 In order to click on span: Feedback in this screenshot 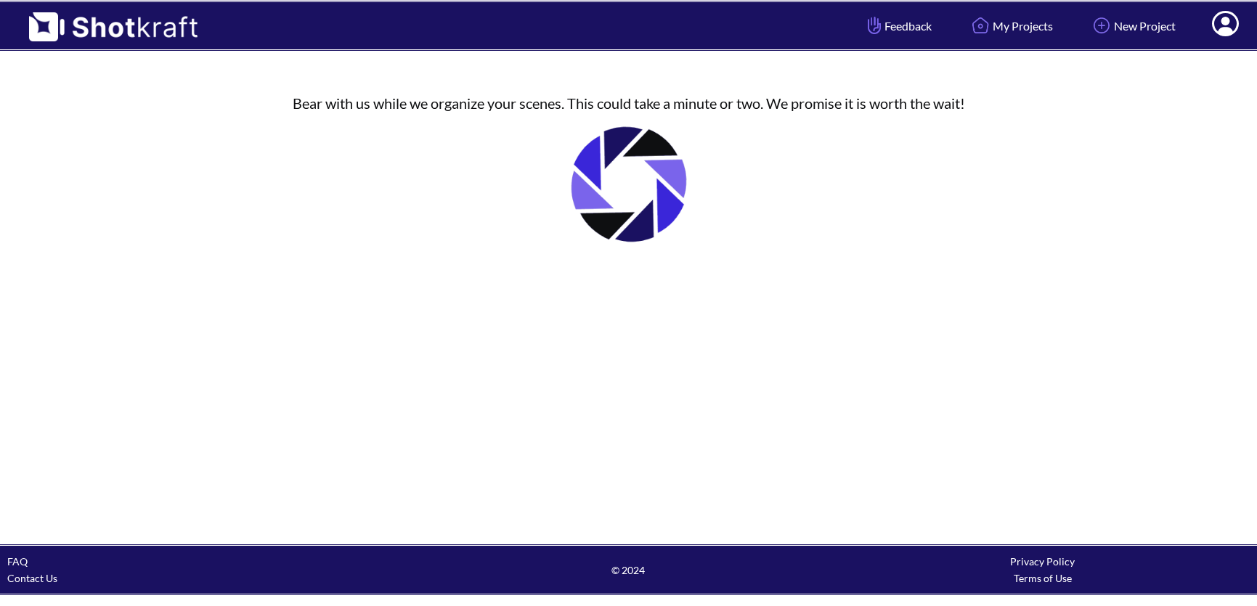, I will do `click(898, 25)`.